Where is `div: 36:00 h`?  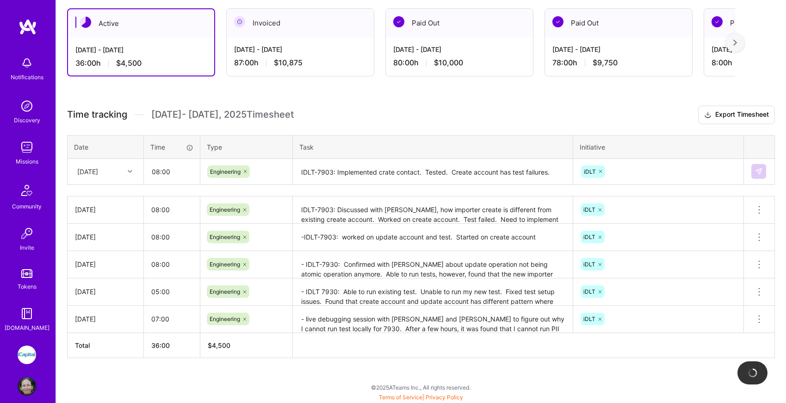
div: 36:00 h is located at coordinates (141, 63).